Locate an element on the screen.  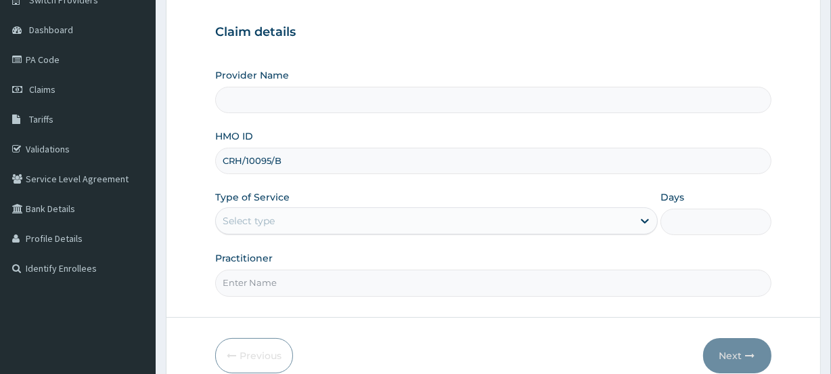
h3: Claim details is located at coordinates (493, 32).